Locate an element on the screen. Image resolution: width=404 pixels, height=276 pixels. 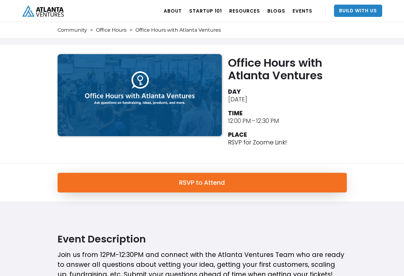
div: Office Hours with Atlanta Ventures is located at coordinates (178, 30).